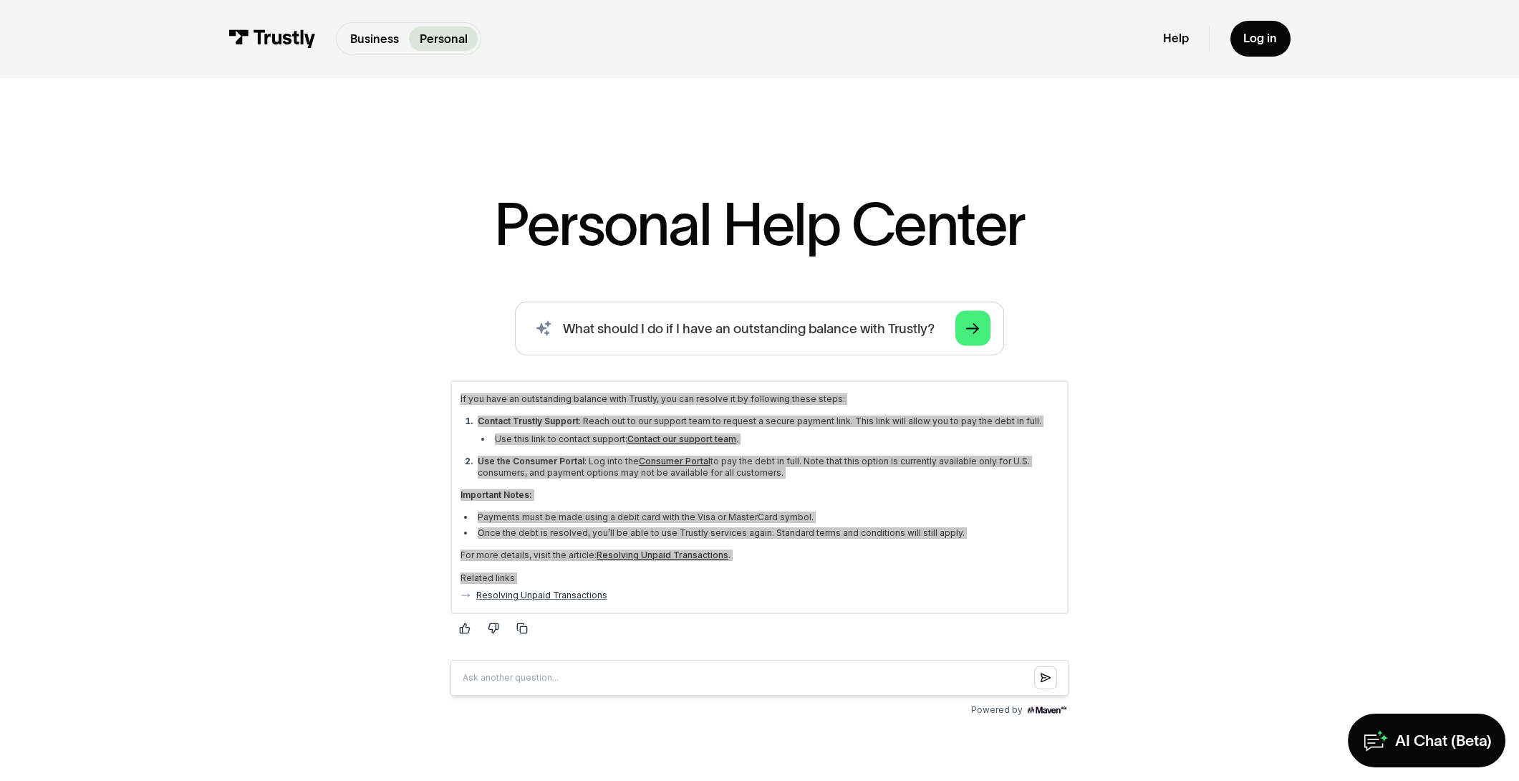 The image size is (1519, 781). I want to click on a: Log in, so click(1261, 39).